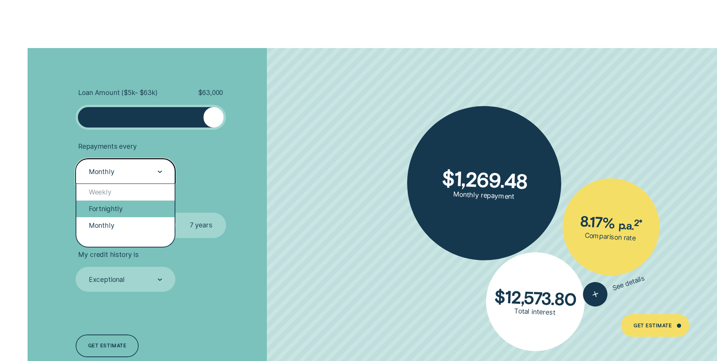 The height and width of the screenshot is (361, 717). I want to click on div: Exceptional, so click(107, 279).